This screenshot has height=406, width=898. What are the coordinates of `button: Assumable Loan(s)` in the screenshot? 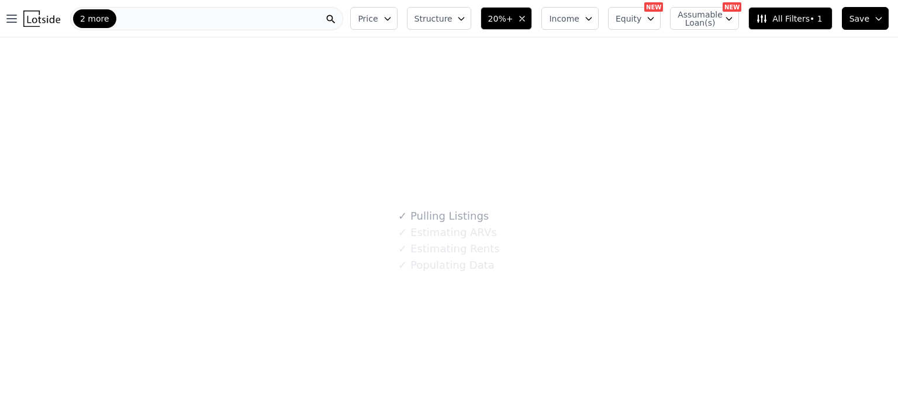 It's located at (704, 18).